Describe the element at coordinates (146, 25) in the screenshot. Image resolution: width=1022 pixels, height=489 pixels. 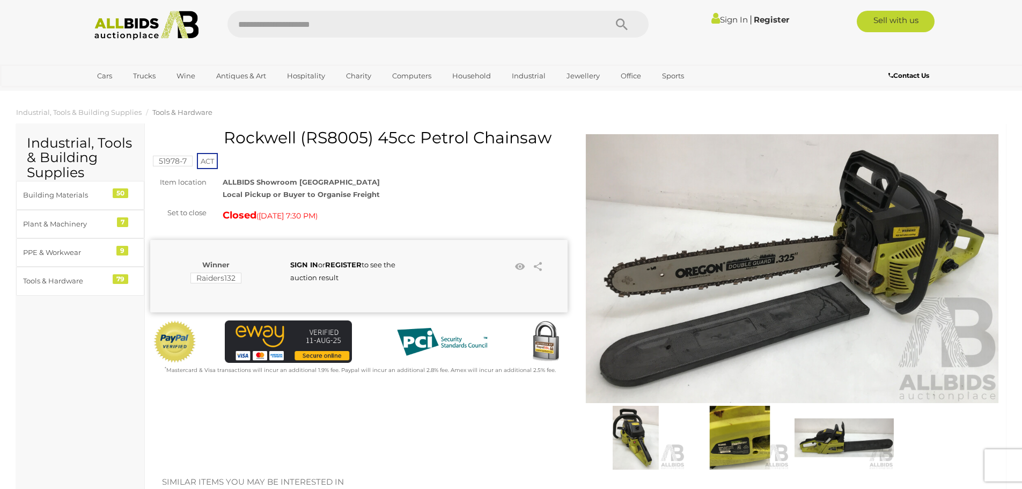
I see `img: Allbids.com.au` at that location.